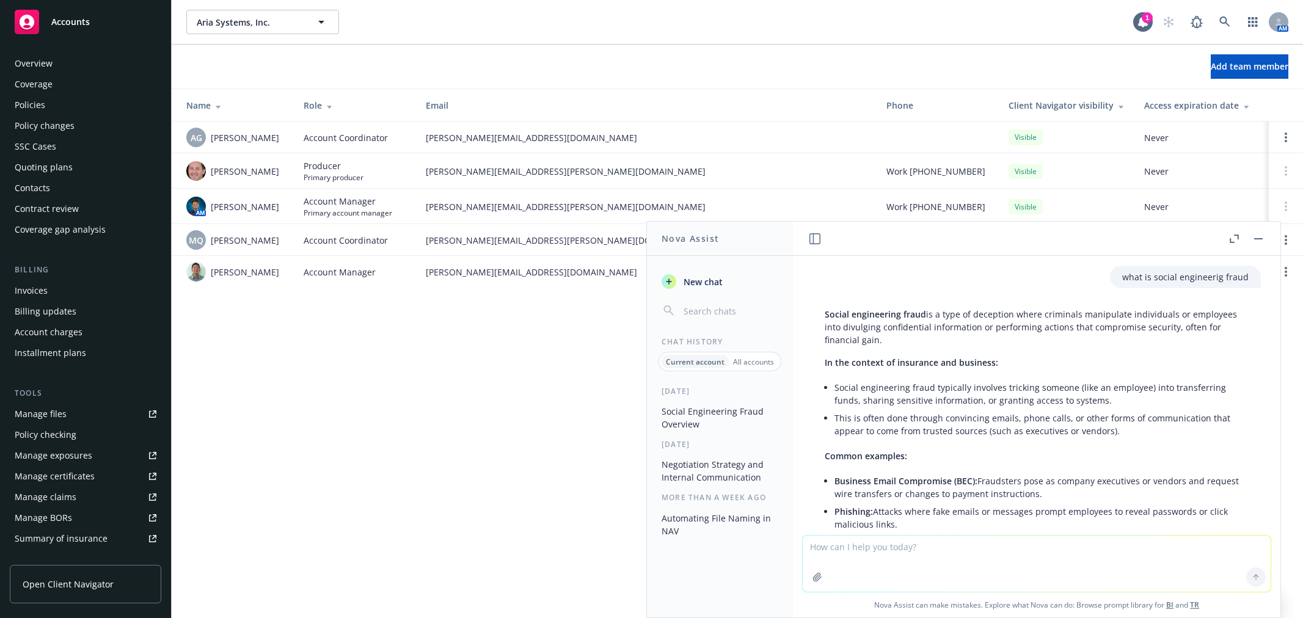 This screenshot has height=618, width=1303. What do you see at coordinates (86, 332) in the screenshot?
I see `a: Account charges` at bounding box center [86, 332].